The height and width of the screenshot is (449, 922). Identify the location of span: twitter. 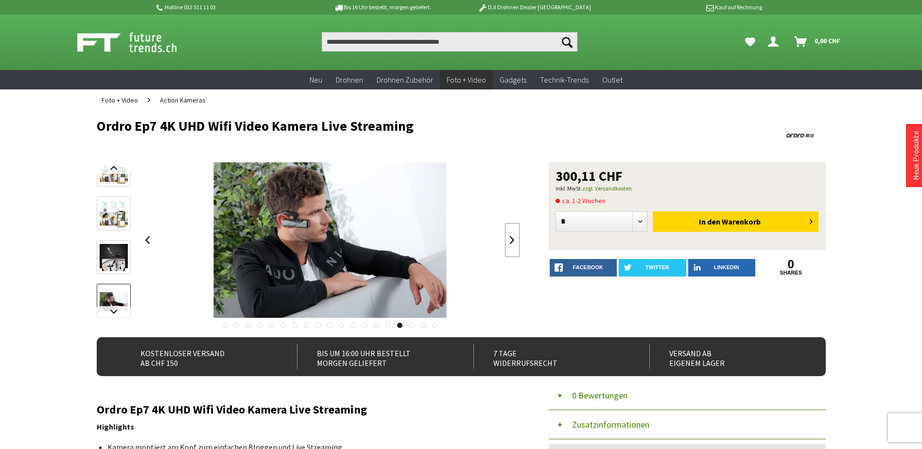
(657, 267).